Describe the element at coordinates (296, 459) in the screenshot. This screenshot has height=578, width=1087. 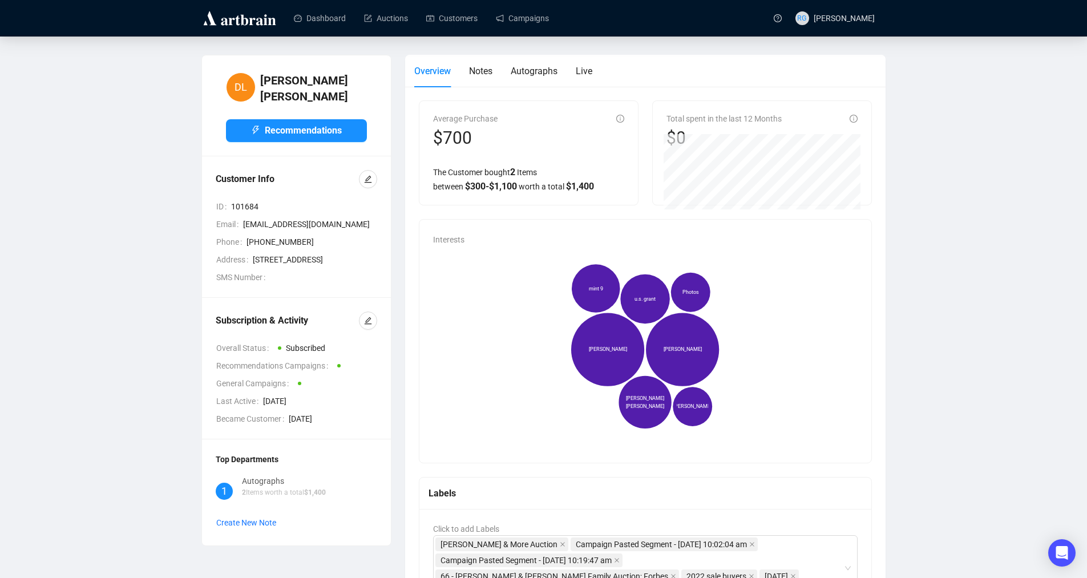
I see `div: Top Departments` at that location.